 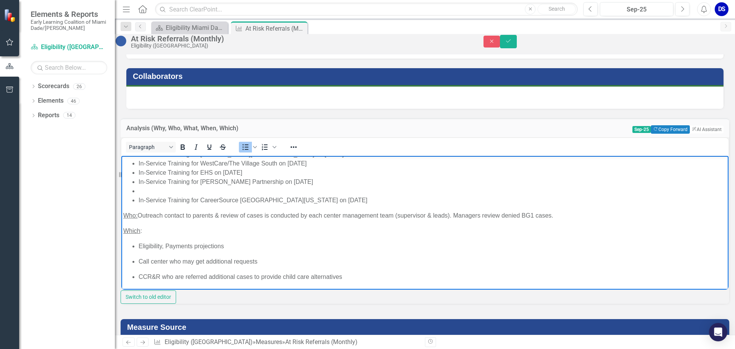 What do you see at coordinates (209, 147) in the screenshot?
I see `button: Underline` at bounding box center [209, 147].